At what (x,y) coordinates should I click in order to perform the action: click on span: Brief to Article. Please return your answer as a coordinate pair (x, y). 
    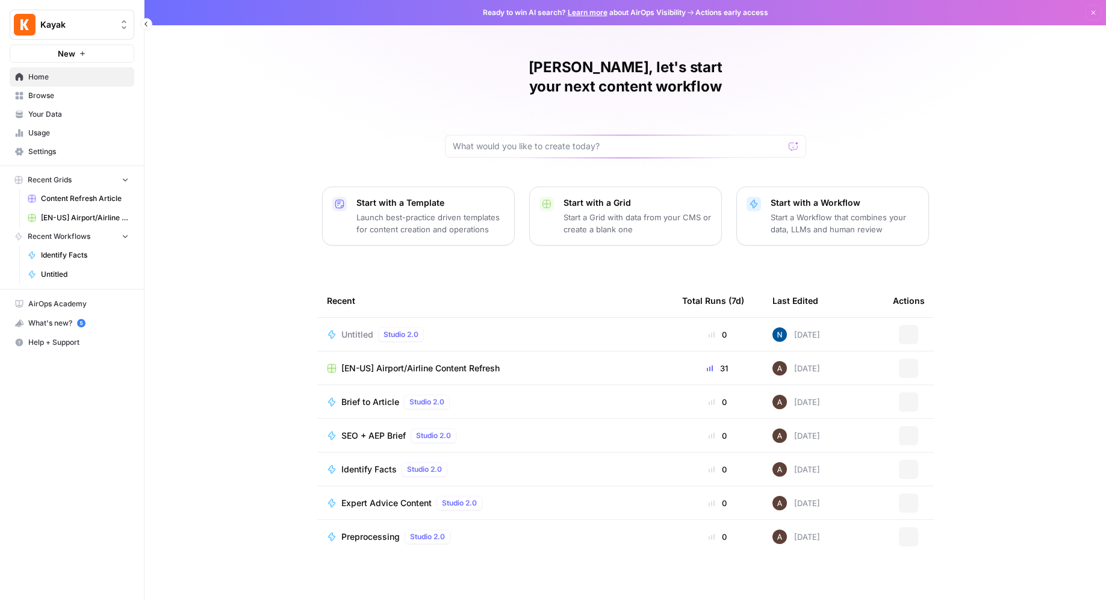
    Looking at the image, I should click on (370, 402).